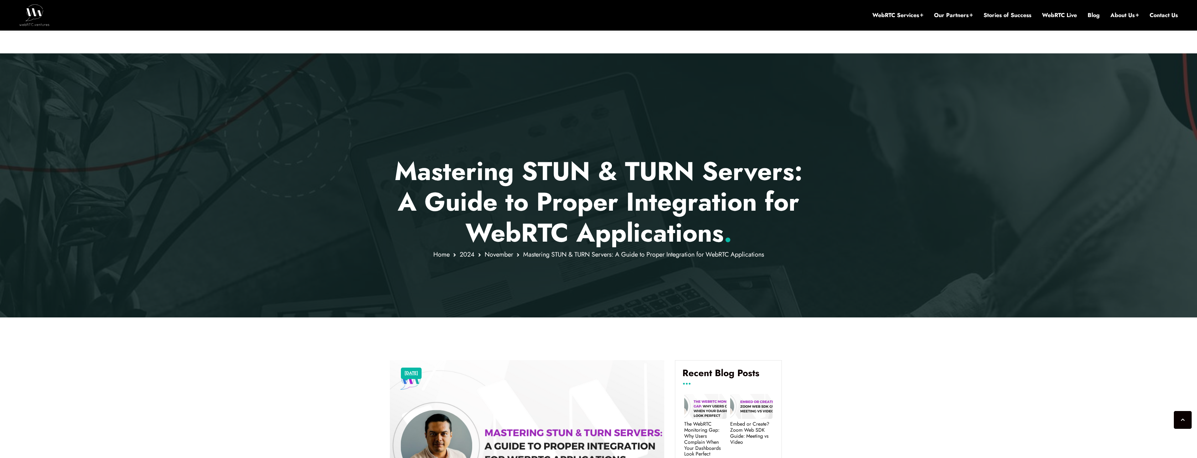 The image size is (1197, 458). What do you see at coordinates (499, 255) in the screenshot?
I see `a: November` at bounding box center [499, 255].